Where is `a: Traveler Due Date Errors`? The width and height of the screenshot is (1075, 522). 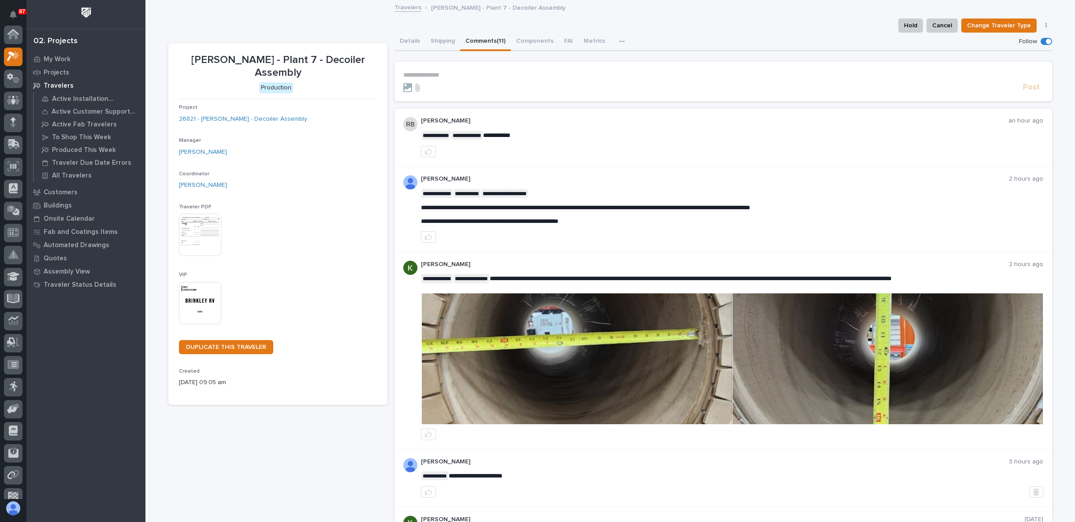
a: Traveler Due Date Errors is located at coordinates (89, 163).